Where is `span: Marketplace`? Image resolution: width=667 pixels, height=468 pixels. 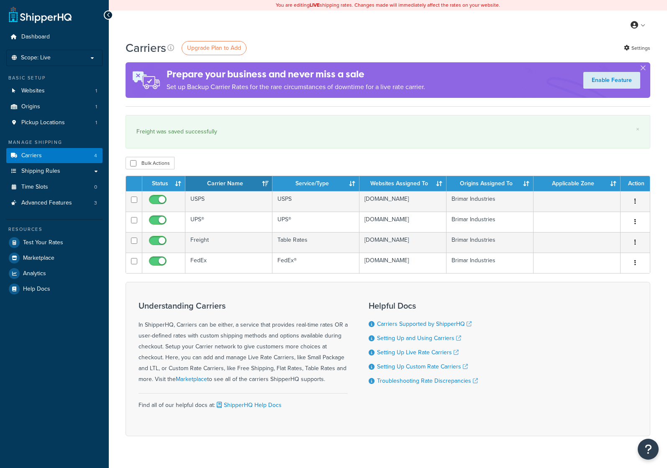
span: Marketplace is located at coordinates (39, 258).